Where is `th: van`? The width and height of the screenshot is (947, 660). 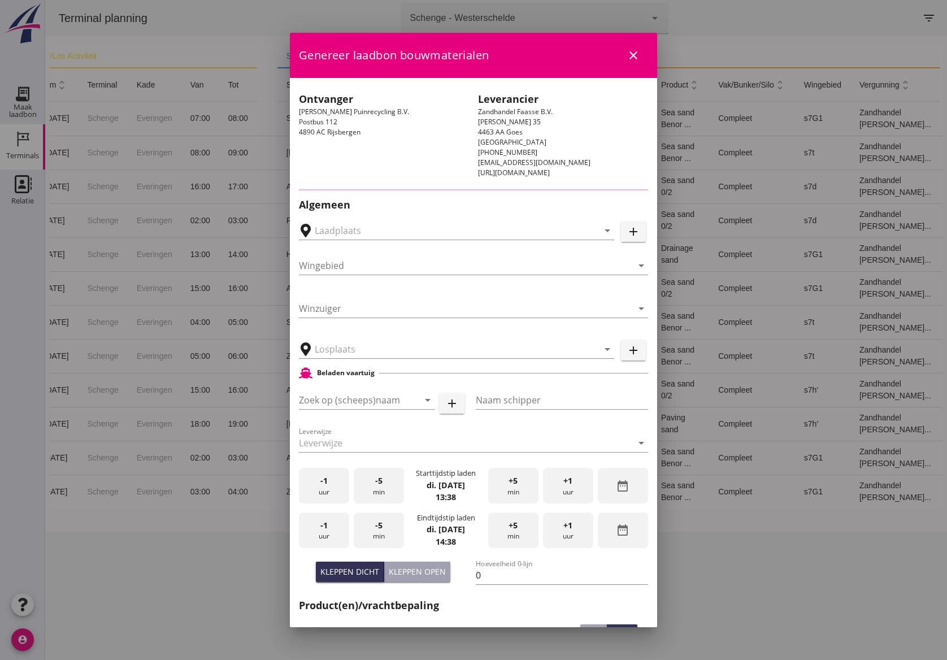
th: van is located at coordinates (155, 85).